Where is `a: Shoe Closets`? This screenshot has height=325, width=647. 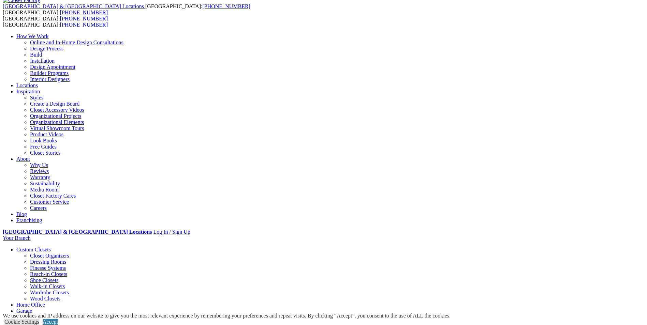
a: Shoe Closets is located at coordinates (44, 280).